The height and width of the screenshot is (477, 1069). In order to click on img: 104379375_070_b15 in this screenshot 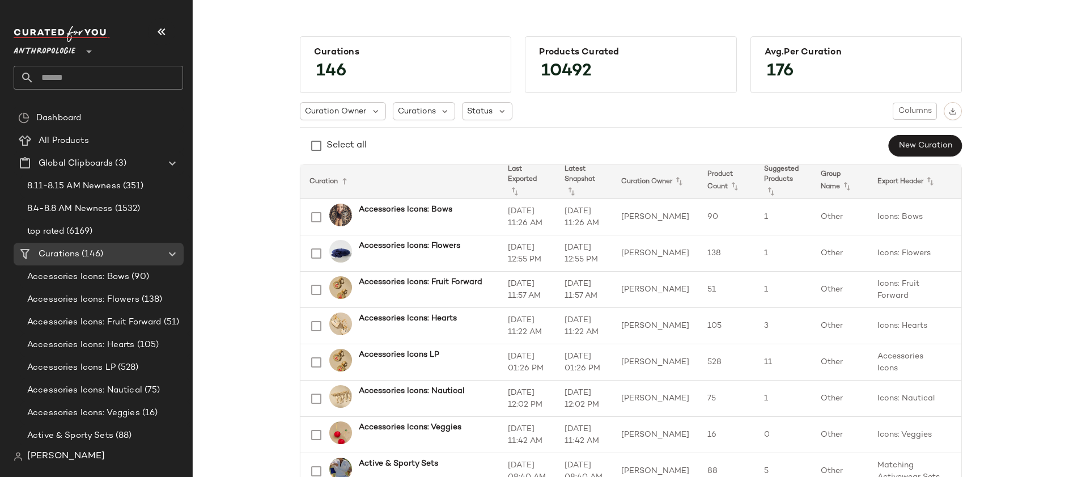, I will do `click(341, 215)`.